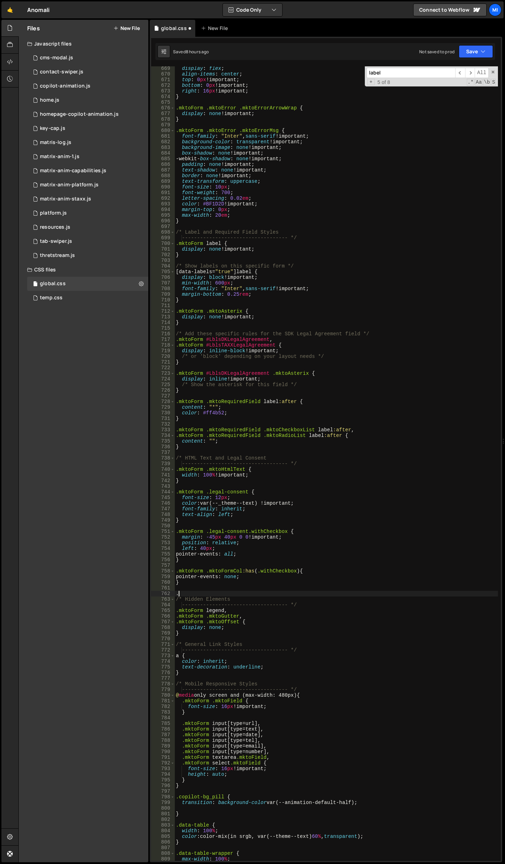  What do you see at coordinates (88, 86) in the screenshot?
I see `div: 15093/44927.js` at bounding box center [88, 86].